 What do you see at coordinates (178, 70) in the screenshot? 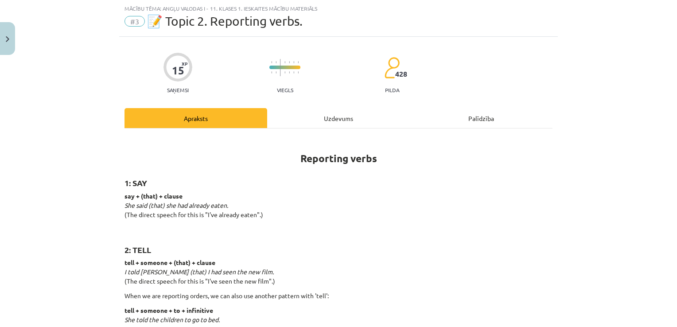
I see `div: 15` at bounding box center [178, 70].